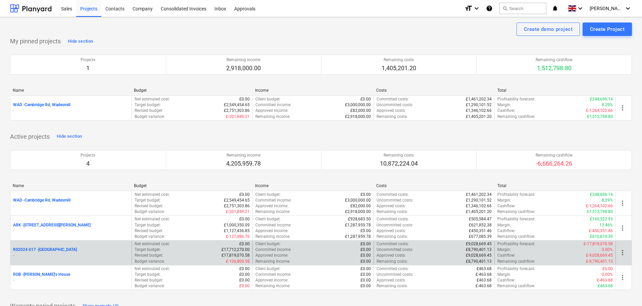  Describe the element at coordinates (601, 219) in the screenshot. I see `p: £160,522.93` at that location.